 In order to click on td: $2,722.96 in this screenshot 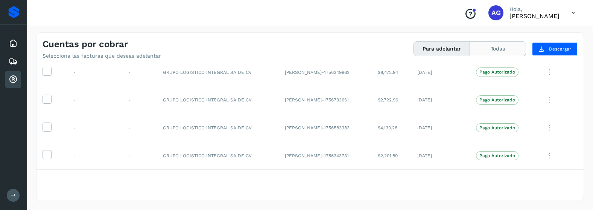, I will do `click(392, 100)`.